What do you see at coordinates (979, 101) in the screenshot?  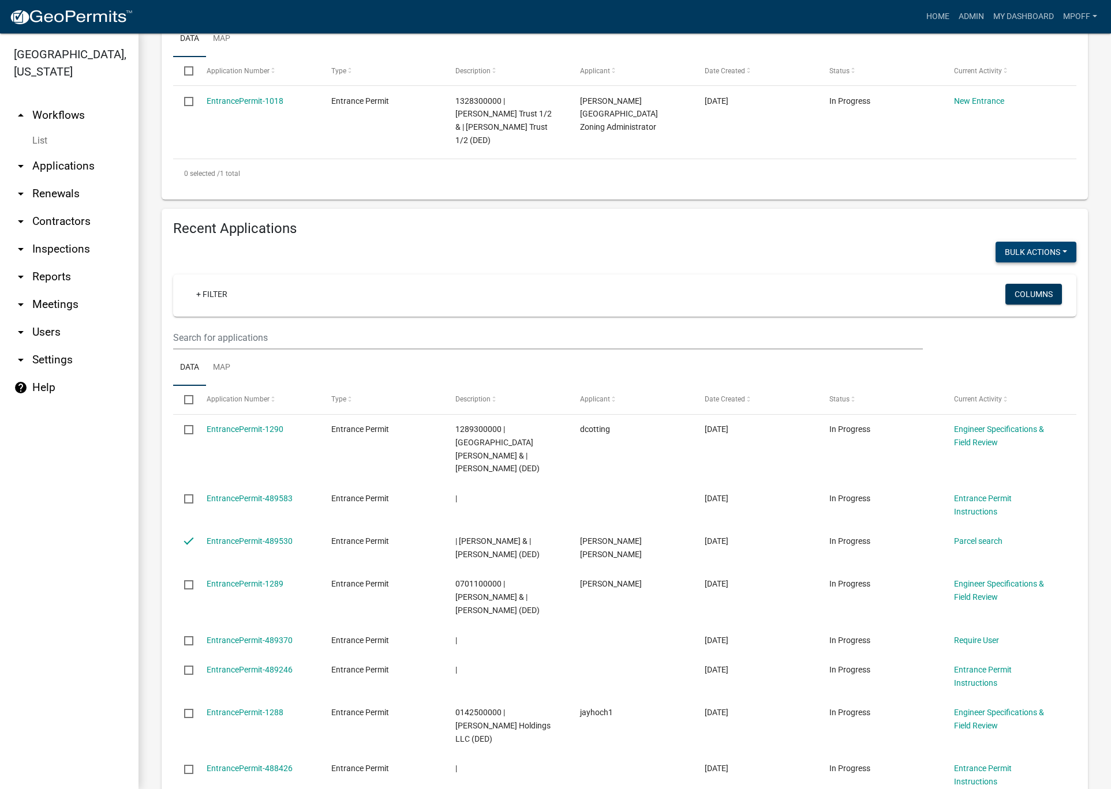 I see `a: New Entrance` at bounding box center [979, 101].